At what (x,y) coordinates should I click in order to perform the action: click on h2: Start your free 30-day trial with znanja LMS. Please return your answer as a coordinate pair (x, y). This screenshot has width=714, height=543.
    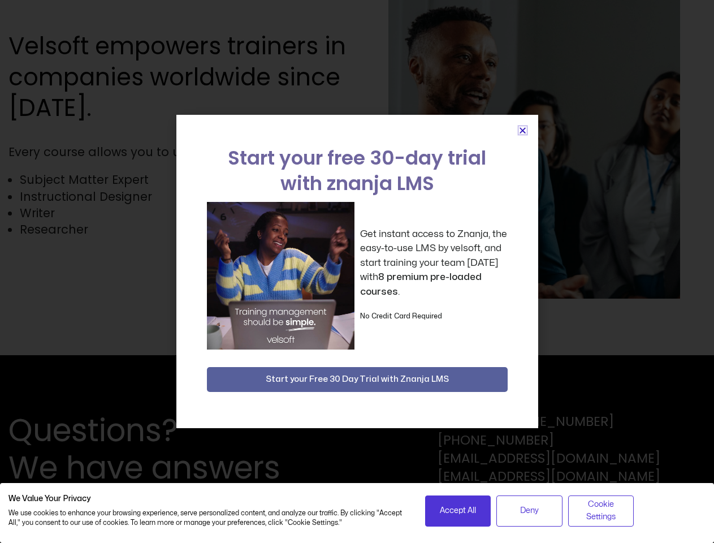
    Looking at the image, I should click on (357, 171).